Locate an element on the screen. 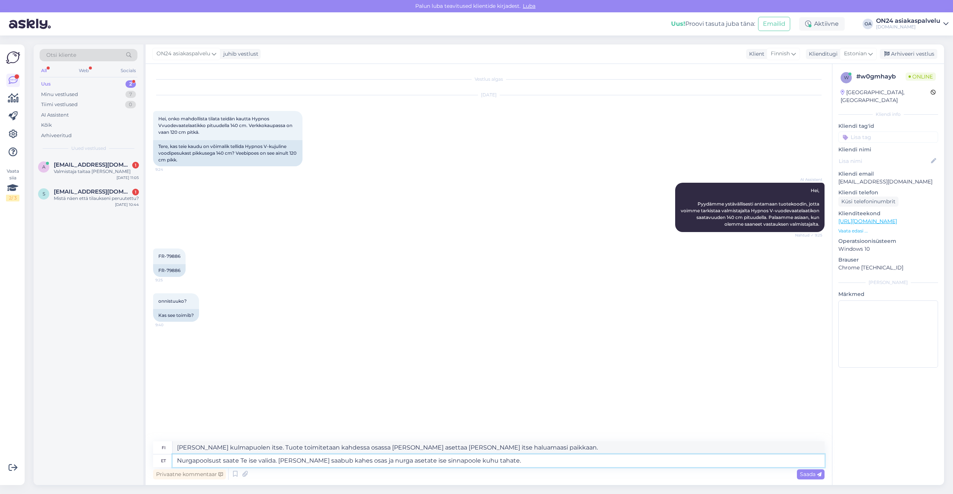 The width and height of the screenshot is (953, 494). p: Märkmed is located at coordinates (888, 294).